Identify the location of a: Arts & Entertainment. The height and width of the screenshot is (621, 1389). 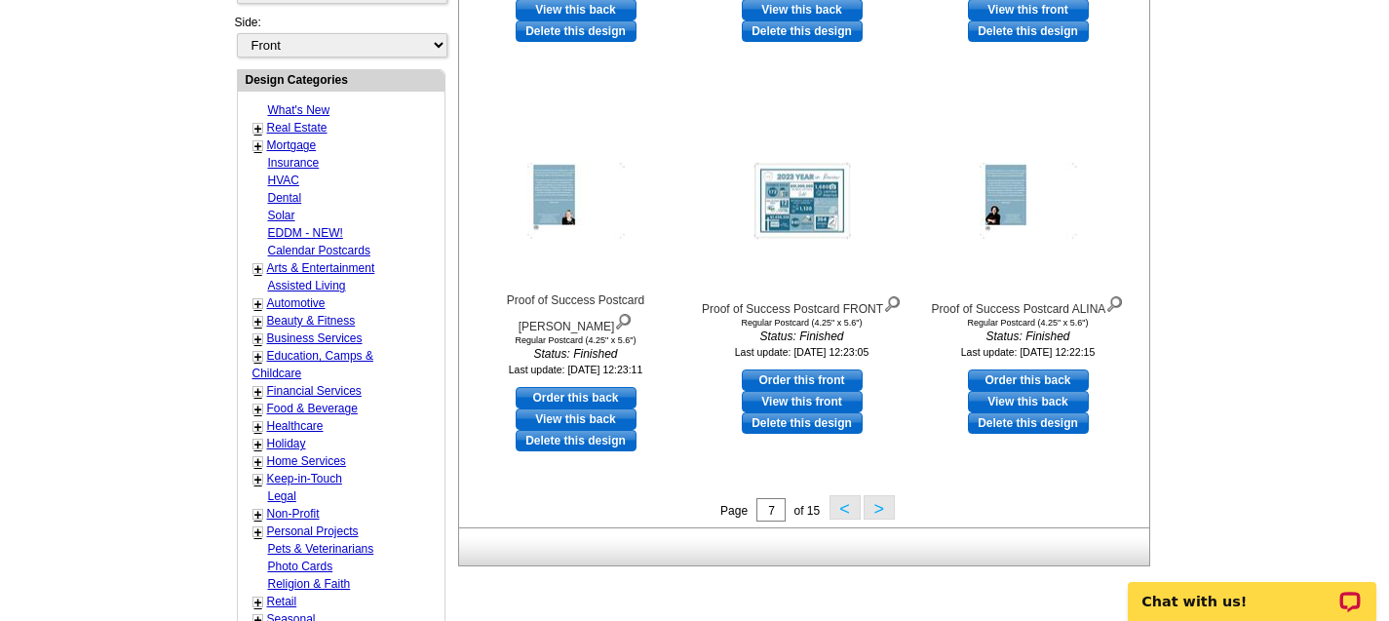
(321, 268).